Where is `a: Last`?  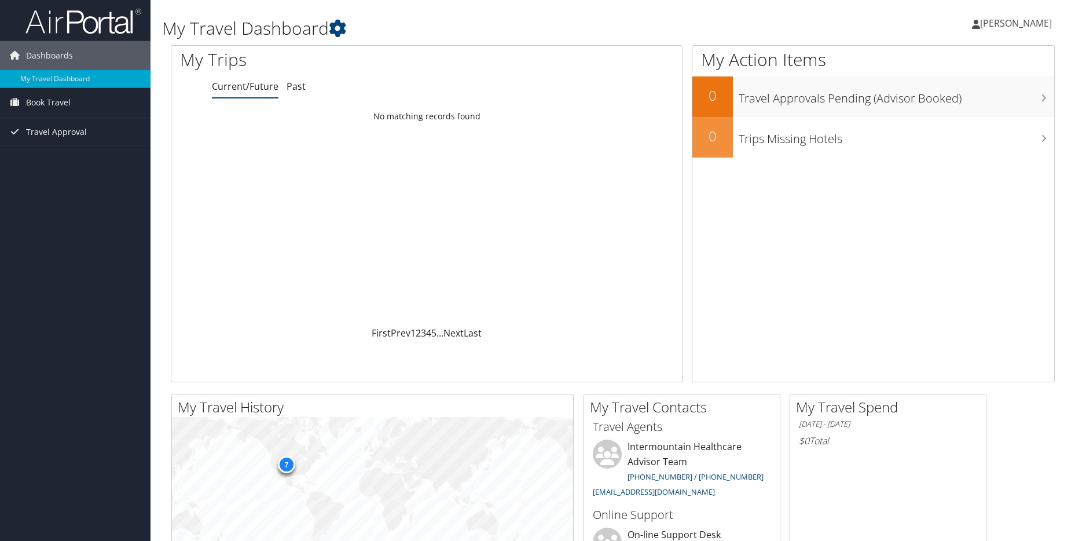 a: Last is located at coordinates (472, 333).